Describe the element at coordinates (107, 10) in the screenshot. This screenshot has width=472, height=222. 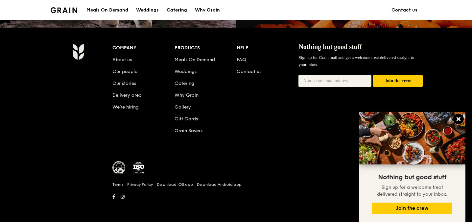
I see `div: Meals On Demand` at that location.